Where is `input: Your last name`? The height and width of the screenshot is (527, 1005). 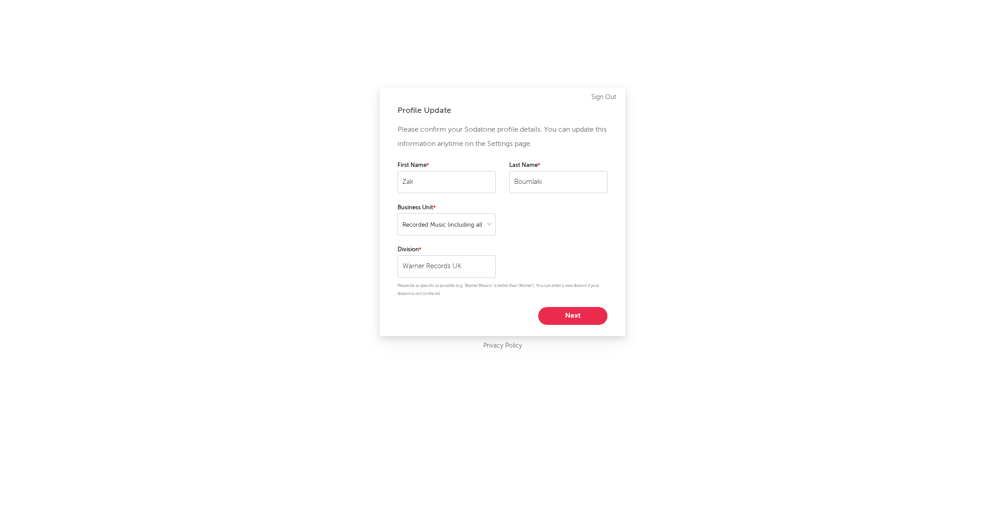
input: Your last name is located at coordinates (558, 182).